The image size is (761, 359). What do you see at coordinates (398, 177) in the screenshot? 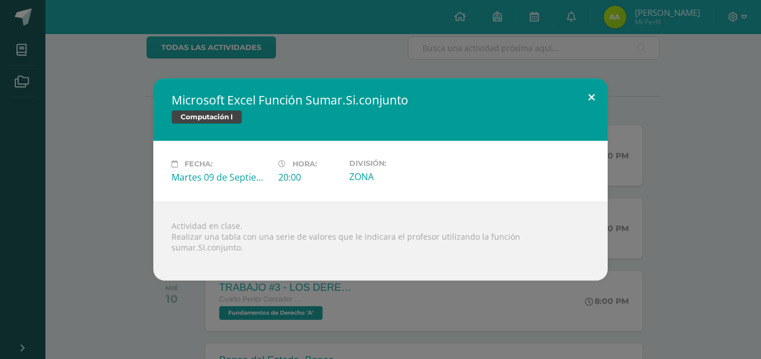
I see `div: ZONA` at bounding box center [398, 177].